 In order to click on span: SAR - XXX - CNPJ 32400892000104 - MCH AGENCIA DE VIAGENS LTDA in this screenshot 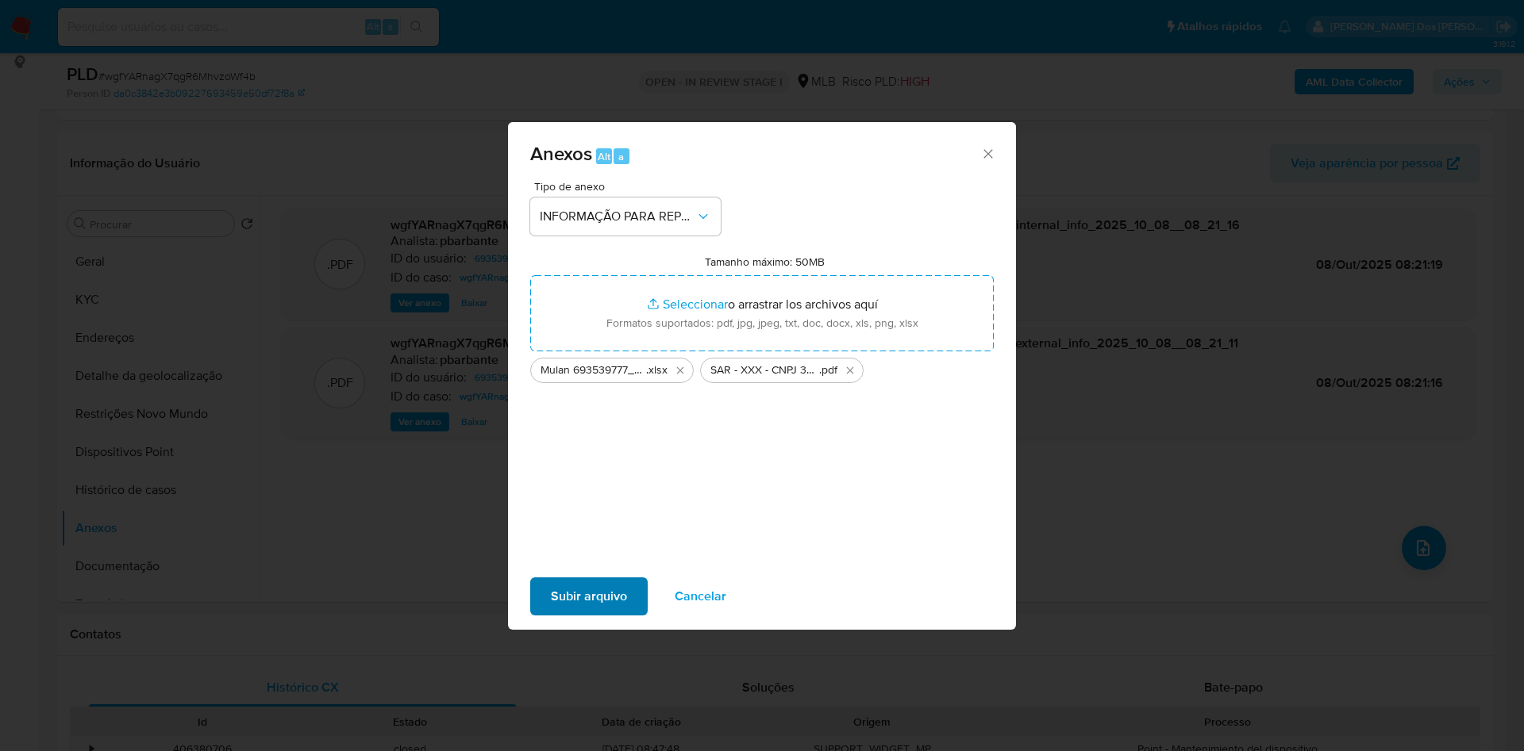, I will do `click(764, 371)`.